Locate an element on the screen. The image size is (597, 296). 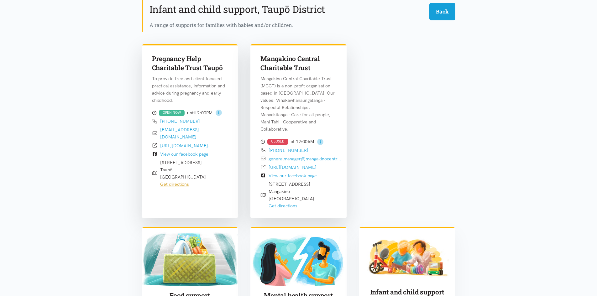
div: at 12:00AM is located at coordinates (298, 142).